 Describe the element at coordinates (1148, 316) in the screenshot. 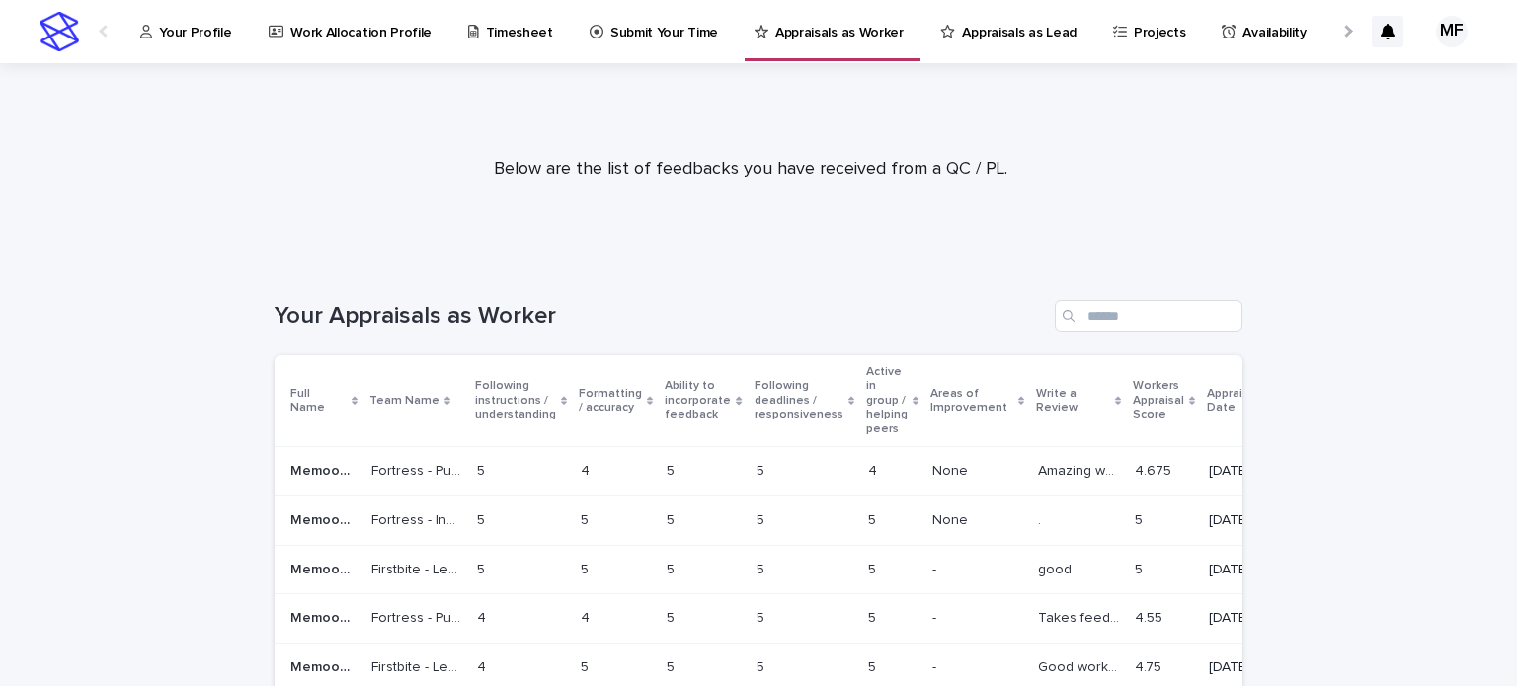

I see `input: Search` at that location.